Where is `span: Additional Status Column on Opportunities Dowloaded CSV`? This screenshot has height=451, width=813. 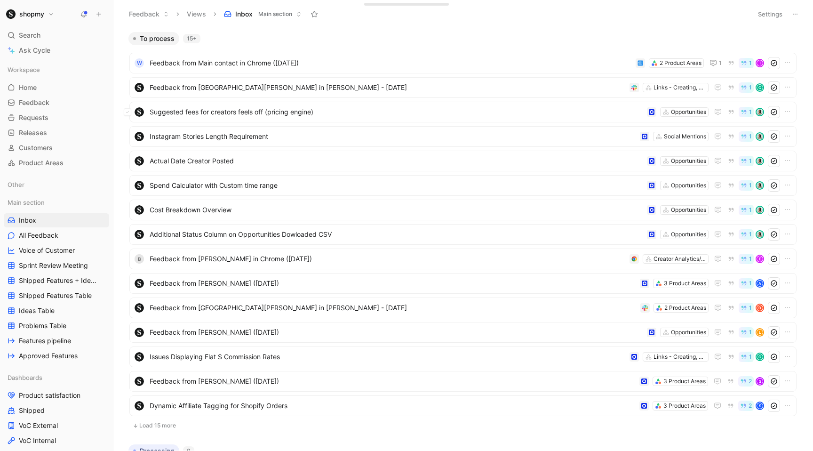
span: Additional Status Column on Opportunities Dowloaded CSV is located at coordinates (396, 234).